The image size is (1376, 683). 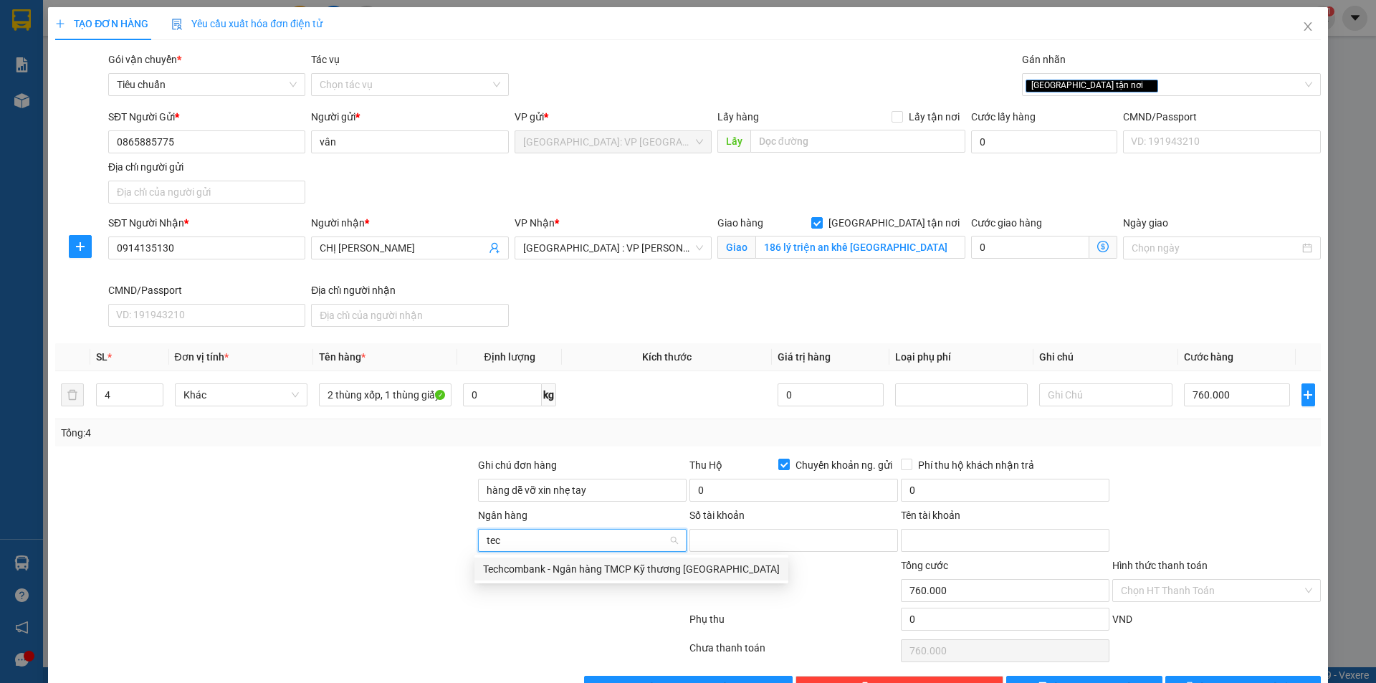 I want to click on label: Tác vụ, so click(x=325, y=59).